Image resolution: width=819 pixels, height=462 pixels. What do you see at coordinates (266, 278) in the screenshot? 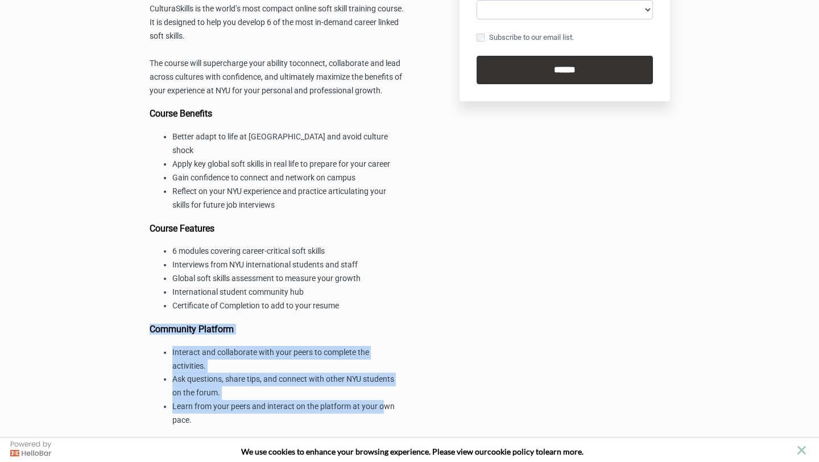
I see `span: Global soft skills assessment to measure your growth` at bounding box center [266, 278].